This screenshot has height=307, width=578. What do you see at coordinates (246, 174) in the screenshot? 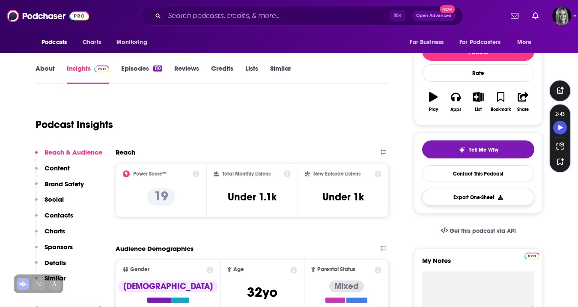
I see `h2: Total Monthly Listens` at bounding box center [246, 174].